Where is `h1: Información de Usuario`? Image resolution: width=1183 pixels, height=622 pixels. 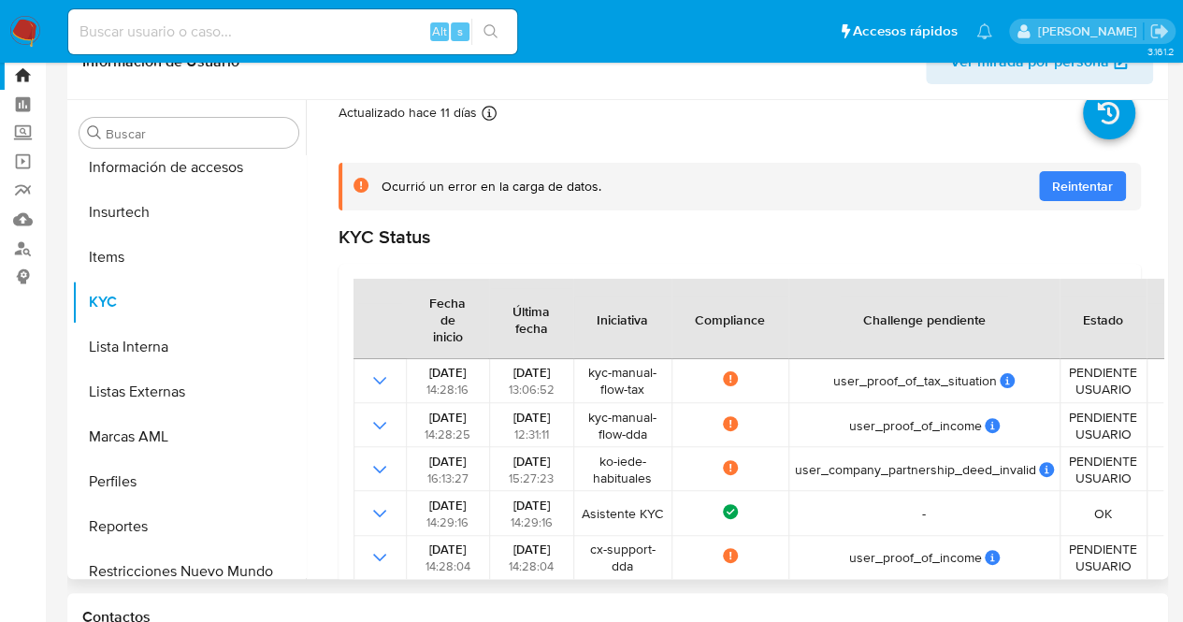 h1: Información de Usuario is located at coordinates (161, 62).